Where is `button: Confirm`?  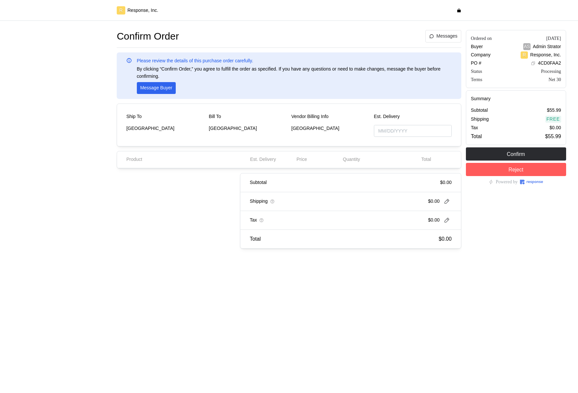
button: Confirm is located at coordinates (516, 154).